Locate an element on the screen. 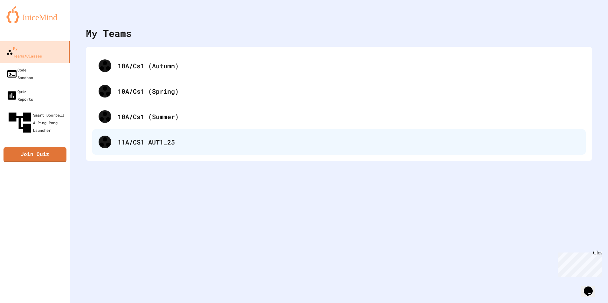  div: Smart Doorbell & Ping Pong Launcher is located at coordinates (37, 123).